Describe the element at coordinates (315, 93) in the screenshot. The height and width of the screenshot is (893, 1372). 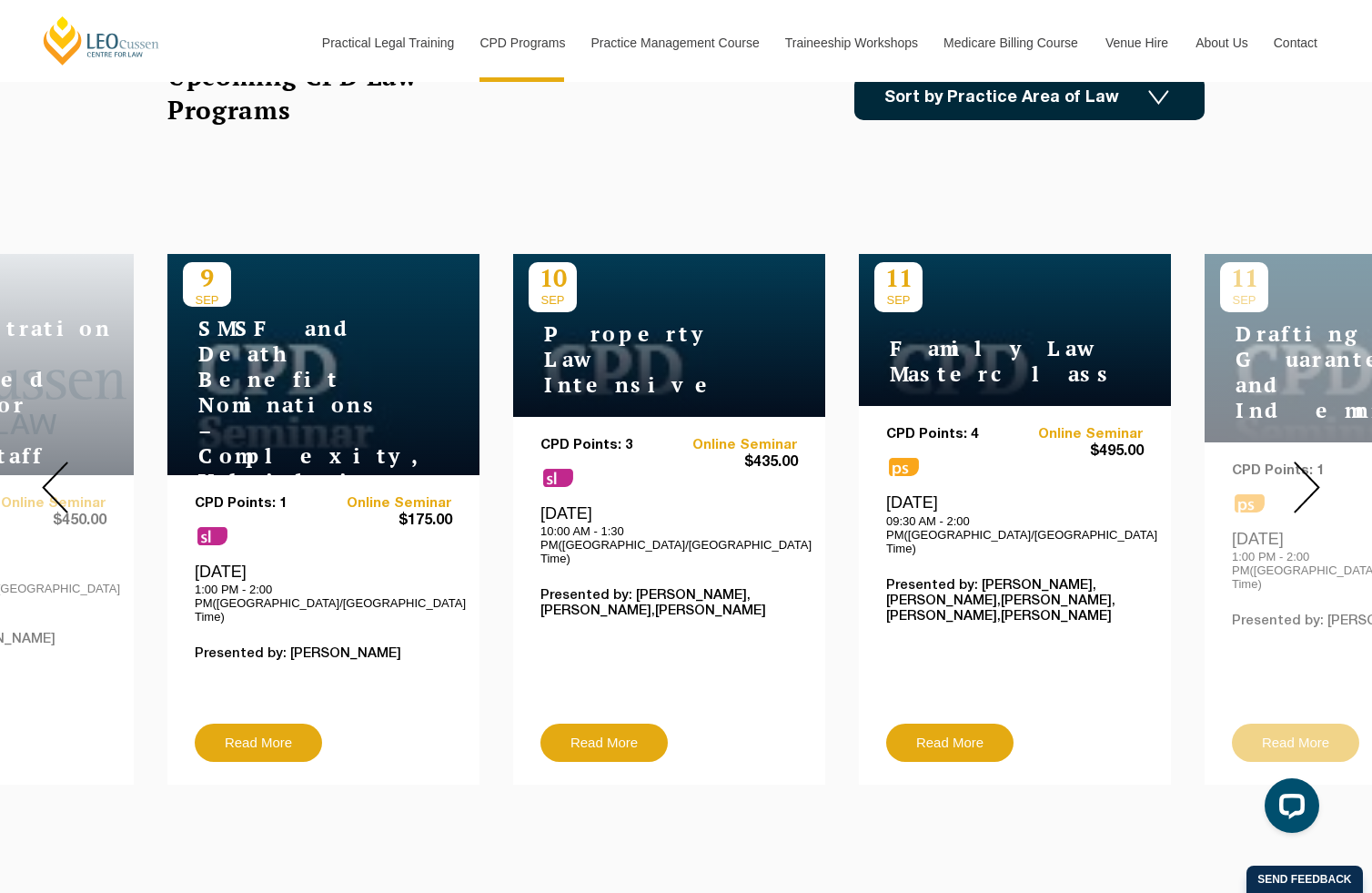
I see `h2: Upcoming CPD Law Programs` at that location.